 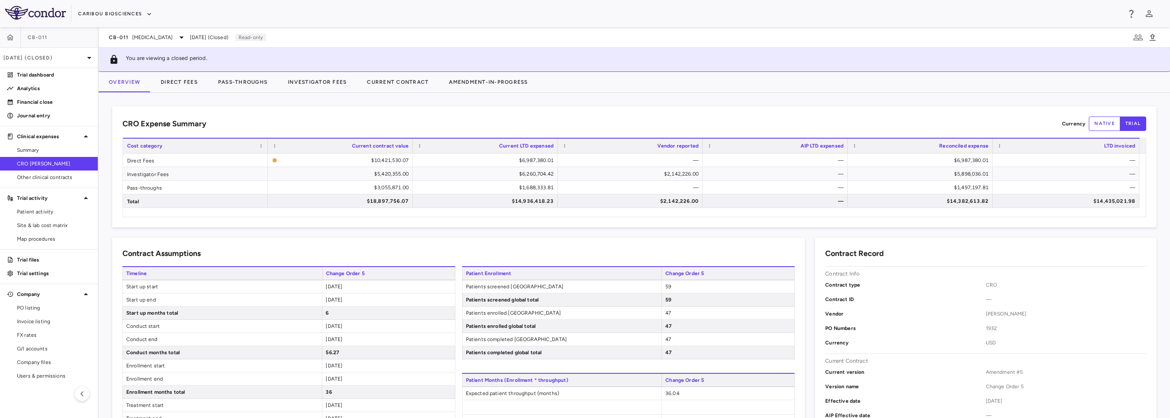 I want to click on span: Timeline, so click(x=222, y=273).